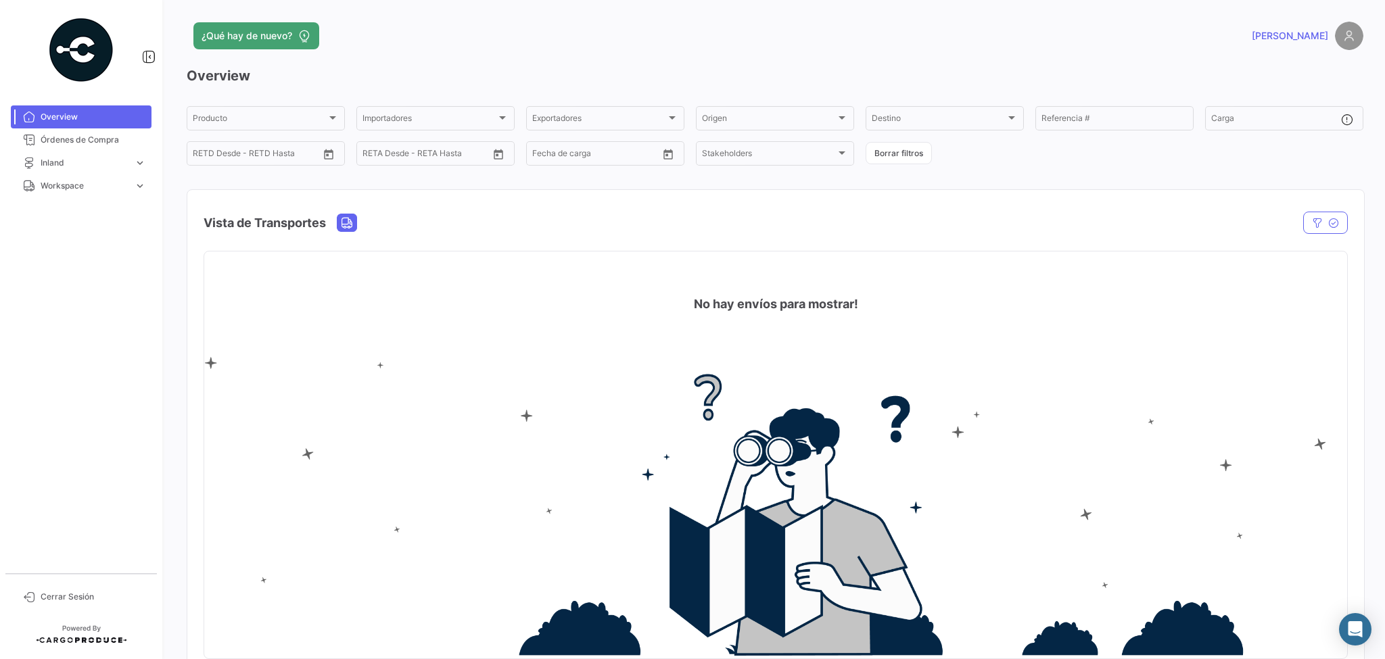 Image resolution: width=1385 pixels, height=659 pixels. Describe the element at coordinates (264, 223) in the screenshot. I see `h4: Vista de Transportes` at that location.